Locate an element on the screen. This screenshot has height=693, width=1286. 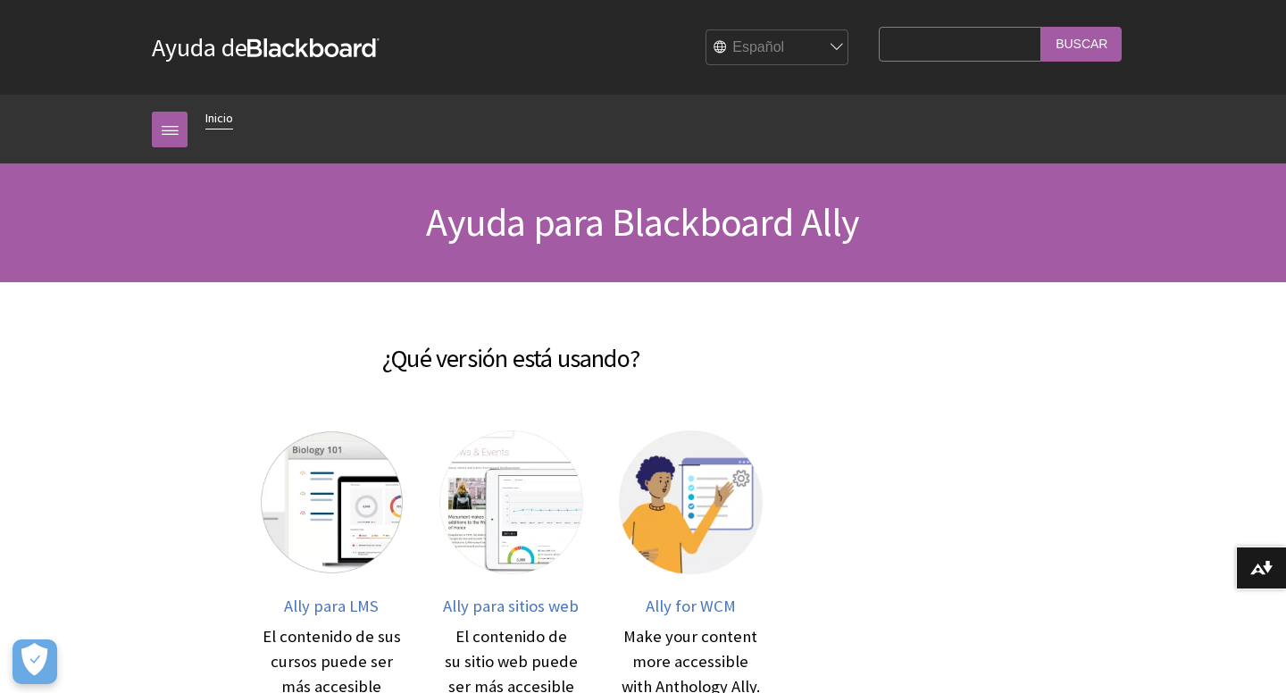
img: Ally para LMS is located at coordinates (331, 502).